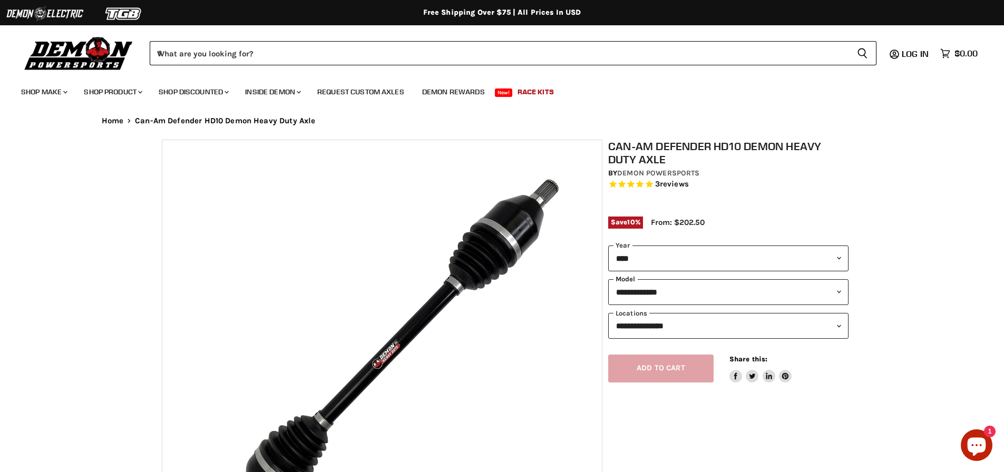 The width and height of the screenshot is (1004, 472). What do you see at coordinates (728, 292) in the screenshot?
I see `select: modal-name` at bounding box center [728, 292].